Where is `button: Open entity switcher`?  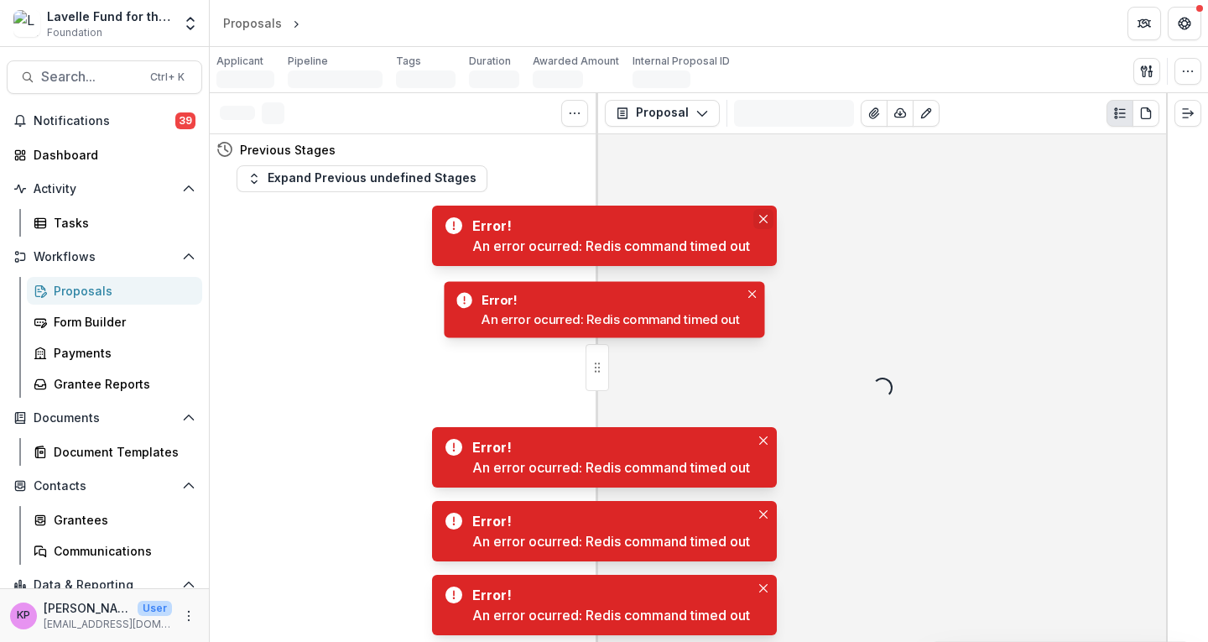 button: Open entity switcher is located at coordinates (190, 23).